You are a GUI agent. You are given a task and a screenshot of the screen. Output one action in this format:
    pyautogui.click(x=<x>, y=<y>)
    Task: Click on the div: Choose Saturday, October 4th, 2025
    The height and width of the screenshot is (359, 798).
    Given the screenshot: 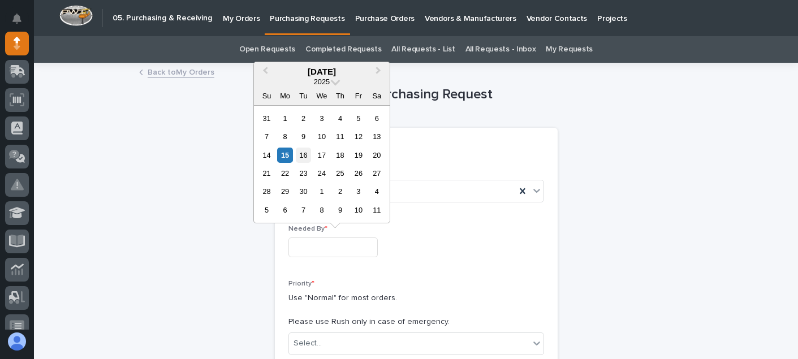 What is the action you would take?
    pyautogui.click(x=376, y=191)
    